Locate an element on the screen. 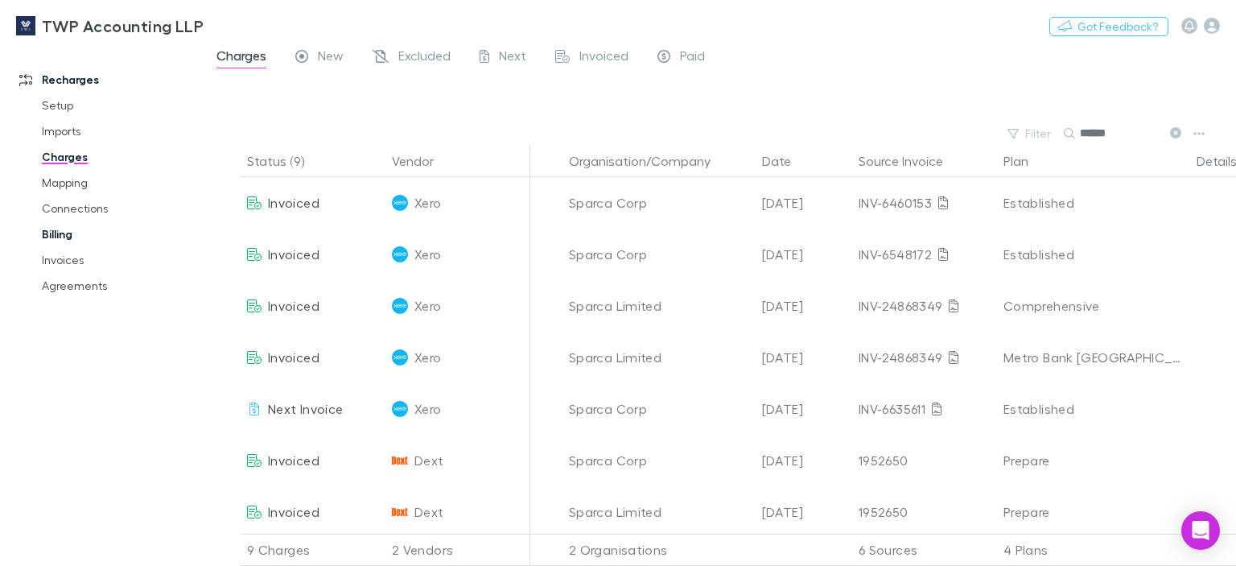  span: Charges is located at coordinates (241, 58).